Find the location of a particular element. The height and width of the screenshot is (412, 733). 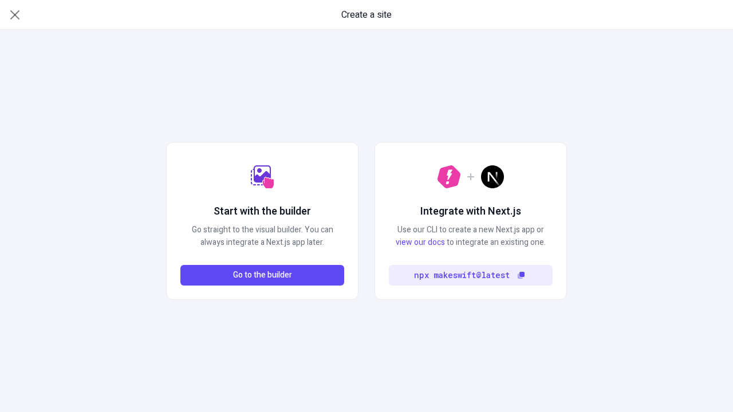

span: Create a site is located at coordinates (367, 15).